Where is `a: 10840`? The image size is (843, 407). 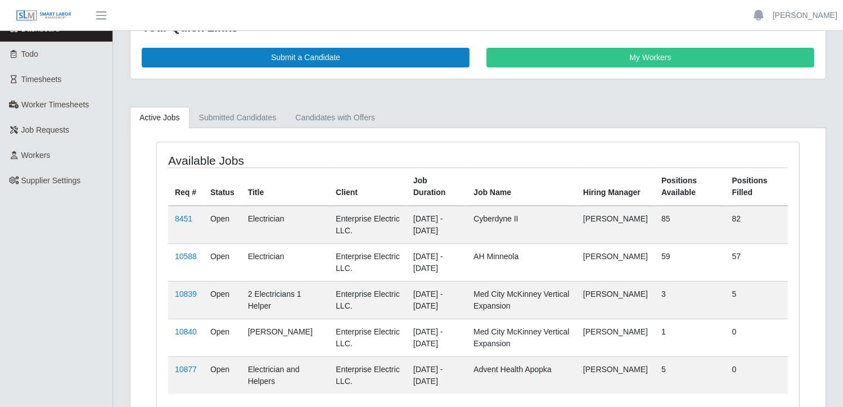 a: 10840 is located at coordinates (186, 332).